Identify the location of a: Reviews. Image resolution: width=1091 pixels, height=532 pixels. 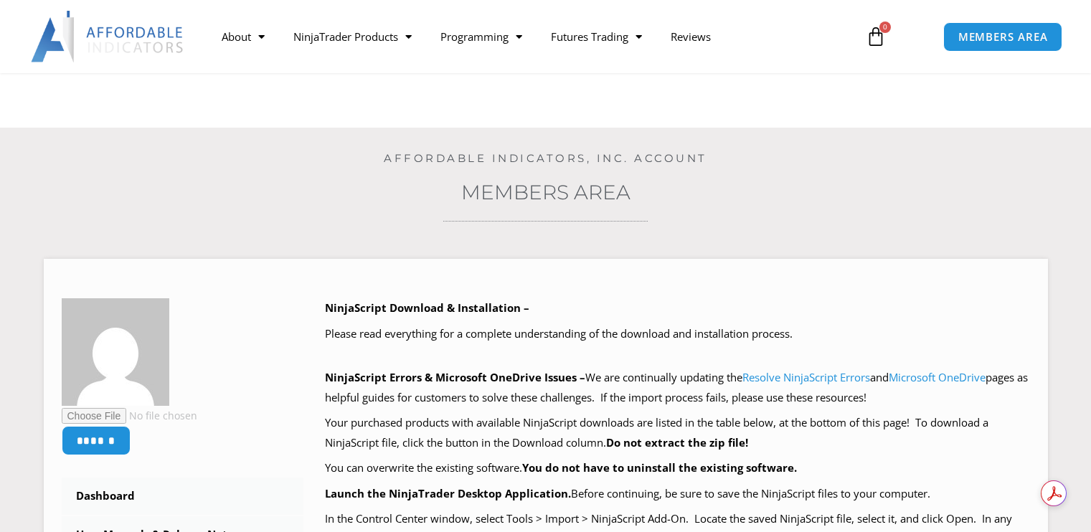
(691, 37).